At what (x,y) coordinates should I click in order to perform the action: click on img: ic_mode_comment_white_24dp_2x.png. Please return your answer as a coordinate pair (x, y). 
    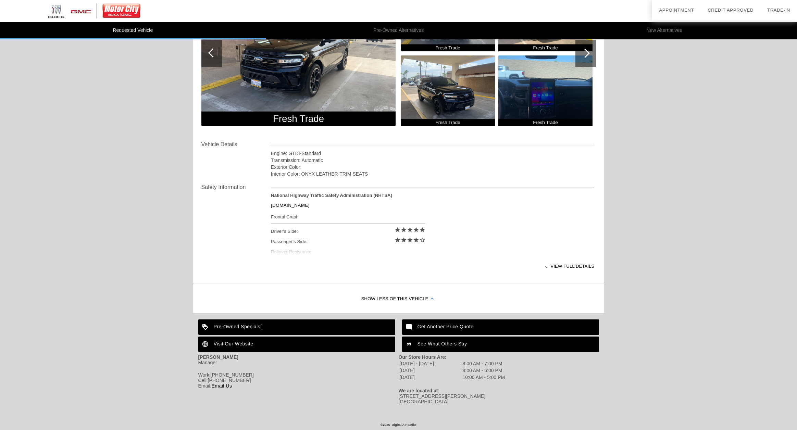
    Looking at the image, I should click on (409, 327).